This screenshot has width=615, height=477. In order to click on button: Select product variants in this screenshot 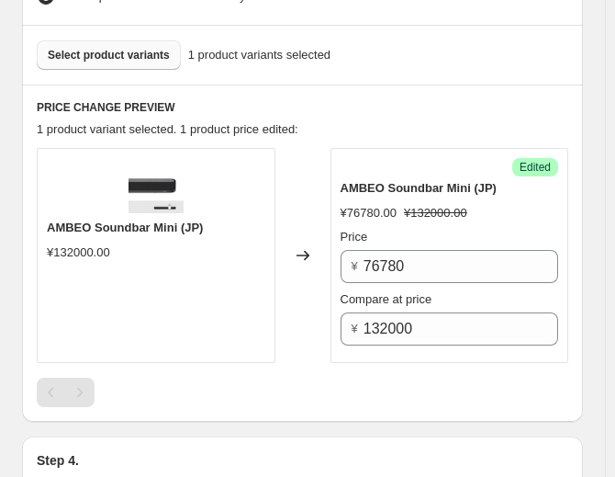, I will do `click(108, 55)`.